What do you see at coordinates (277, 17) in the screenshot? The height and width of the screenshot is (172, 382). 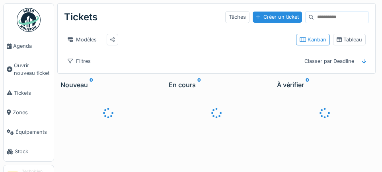 I see `div: Créer un ticket` at bounding box center [277, 17].